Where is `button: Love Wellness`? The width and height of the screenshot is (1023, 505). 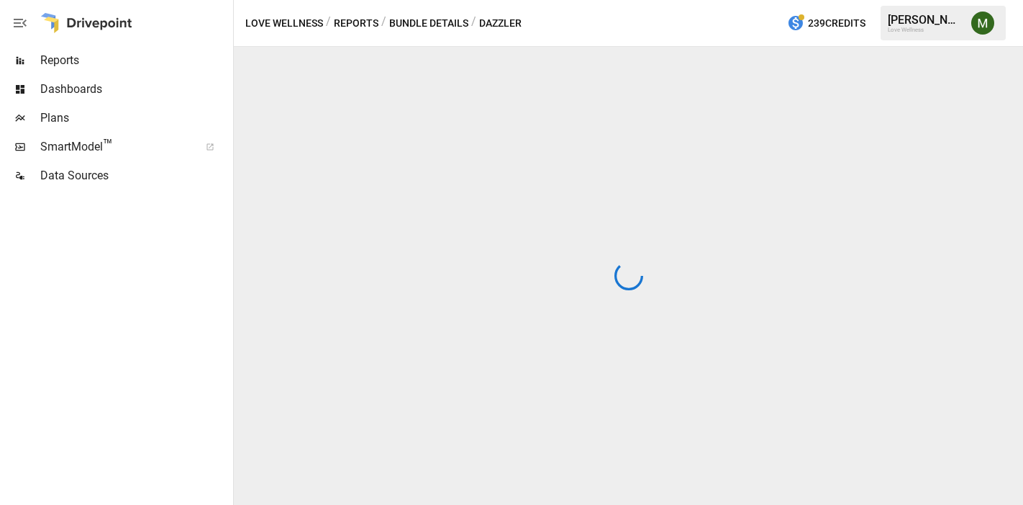 button: Love Wellness is located at coordinates (284, 23).